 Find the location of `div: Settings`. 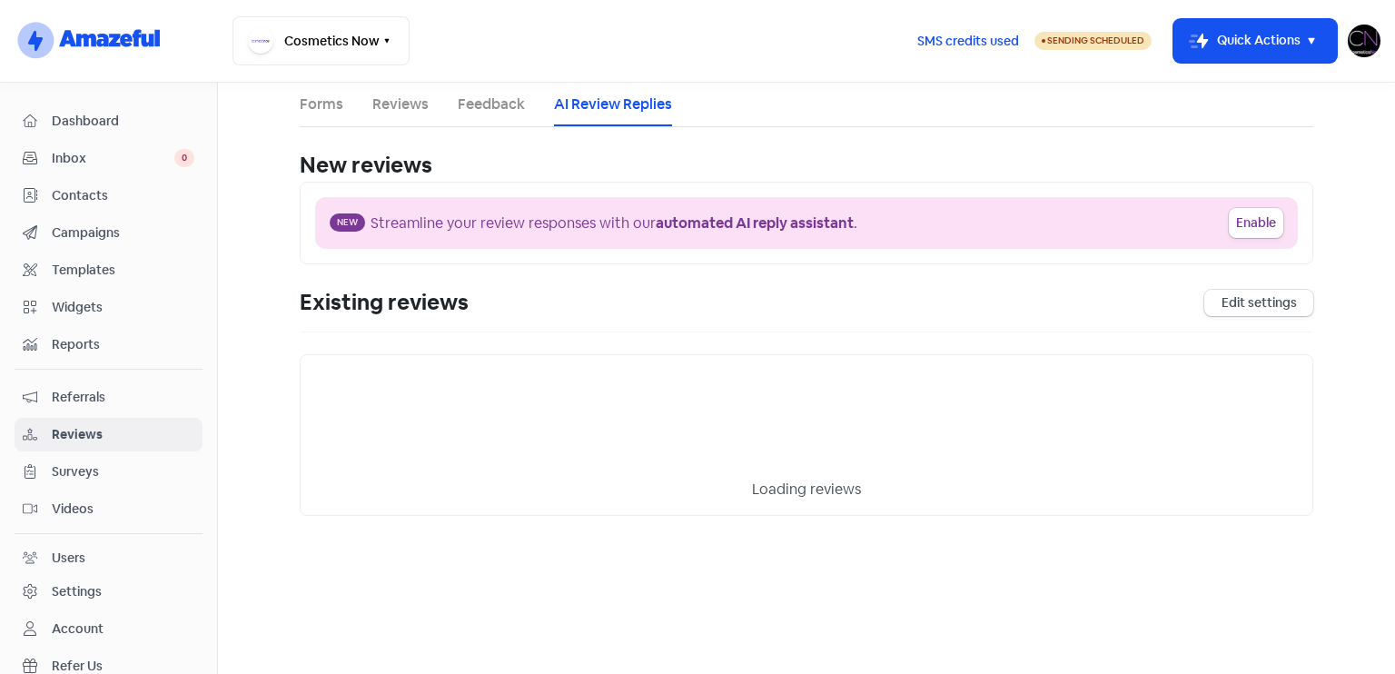

div: Settings is located at coordinates (76, 591).